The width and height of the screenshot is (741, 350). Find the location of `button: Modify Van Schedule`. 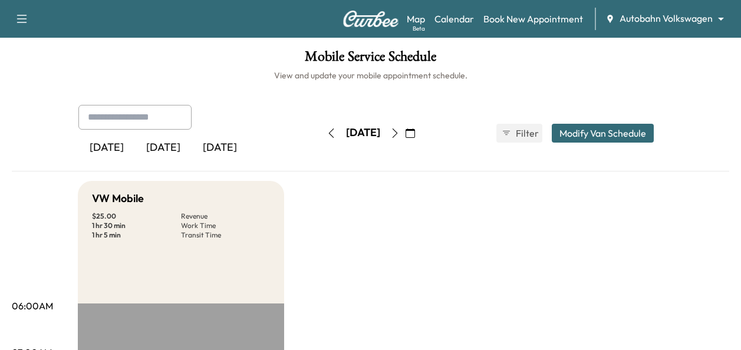

button: Modify Van Schedule is located at coordinates (602, 133).